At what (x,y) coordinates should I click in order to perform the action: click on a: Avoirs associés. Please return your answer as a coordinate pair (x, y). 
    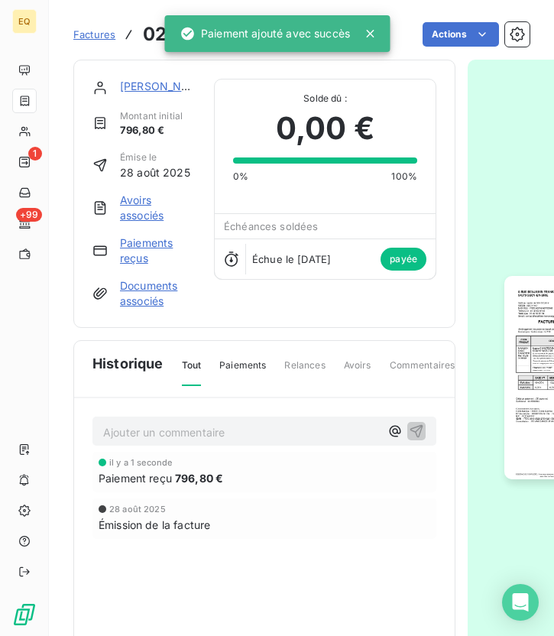
    Looking at the image, I should click on (157, 208).